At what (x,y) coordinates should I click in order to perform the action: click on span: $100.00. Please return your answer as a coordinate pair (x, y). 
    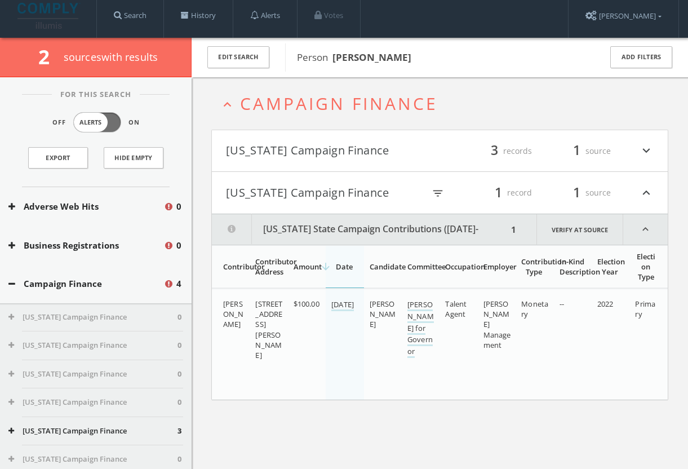
    Looking at the image, I should click on (307, 304).